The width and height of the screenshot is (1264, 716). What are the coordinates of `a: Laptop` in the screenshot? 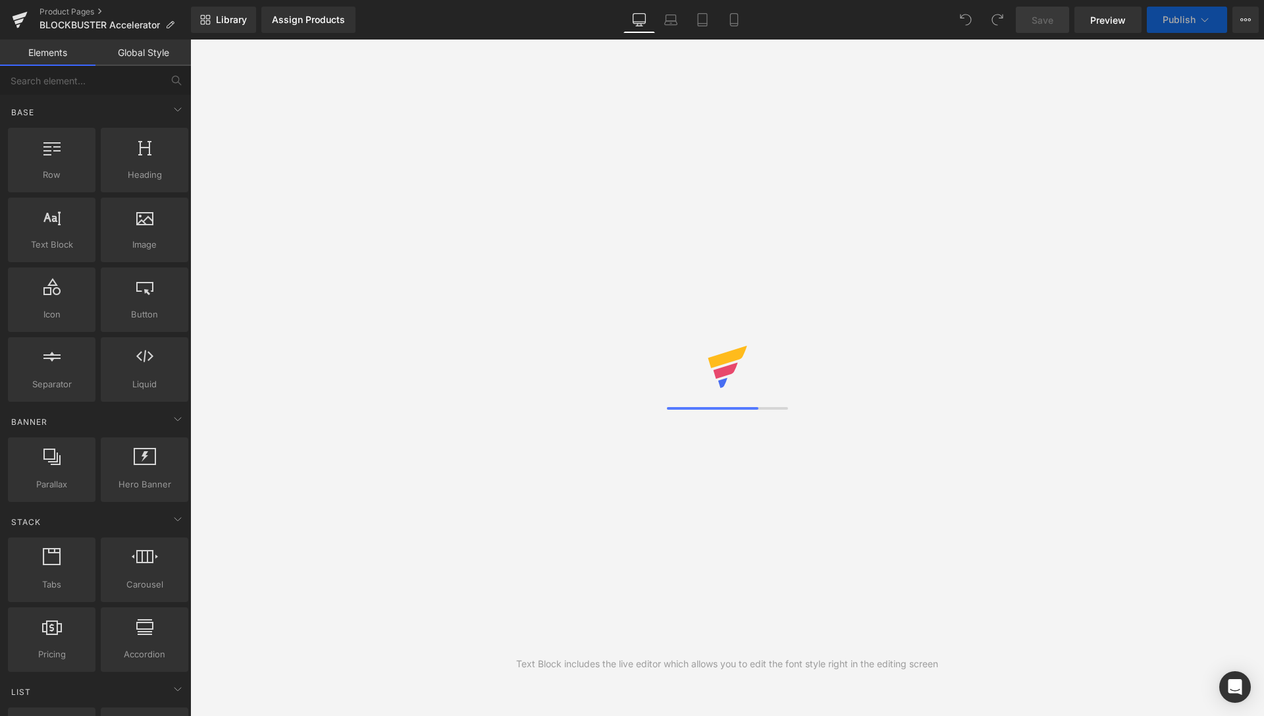 It's located at (671, 20).